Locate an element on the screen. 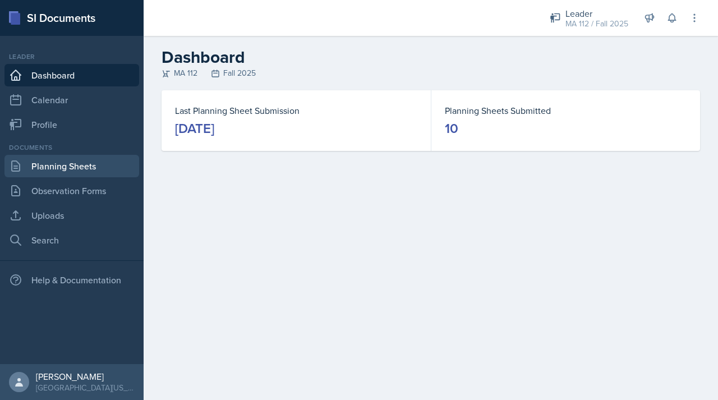 Image resolution: width=718 pixels, height=400 pixels. a: Observation Forms is located at coordinates (72, 191).